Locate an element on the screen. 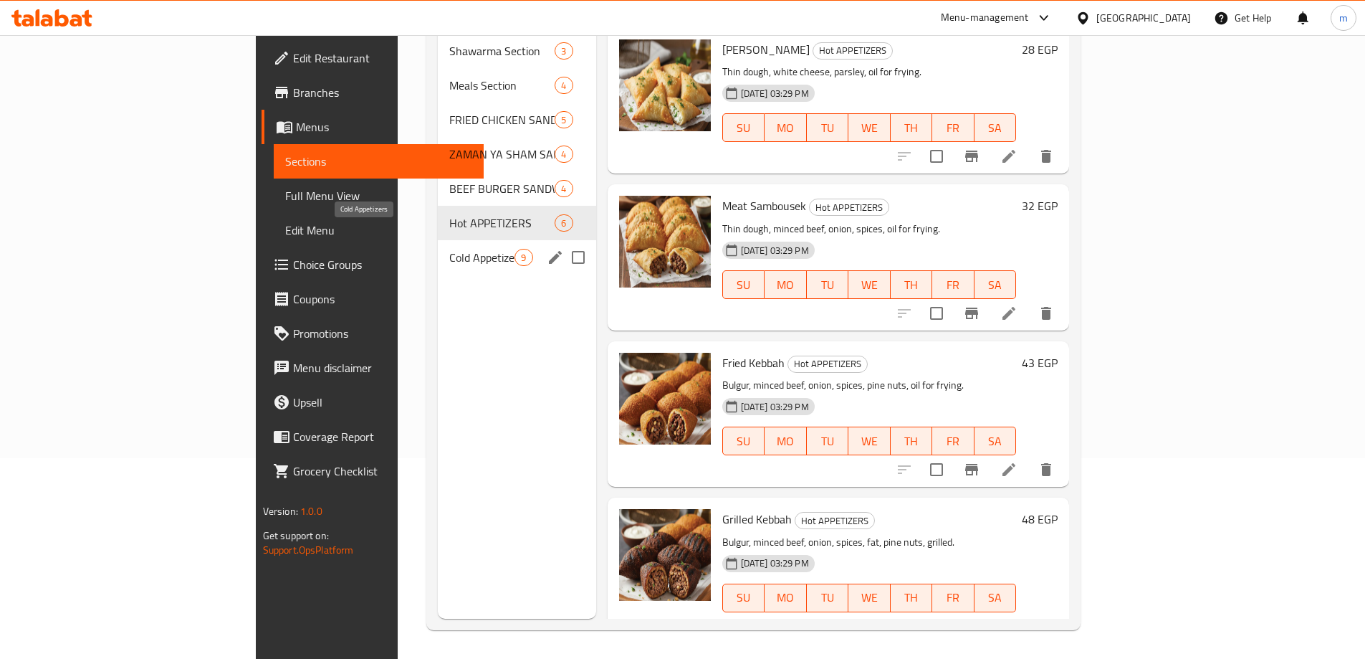  span: Meat Sambousek is located at coordinates (764, 206).